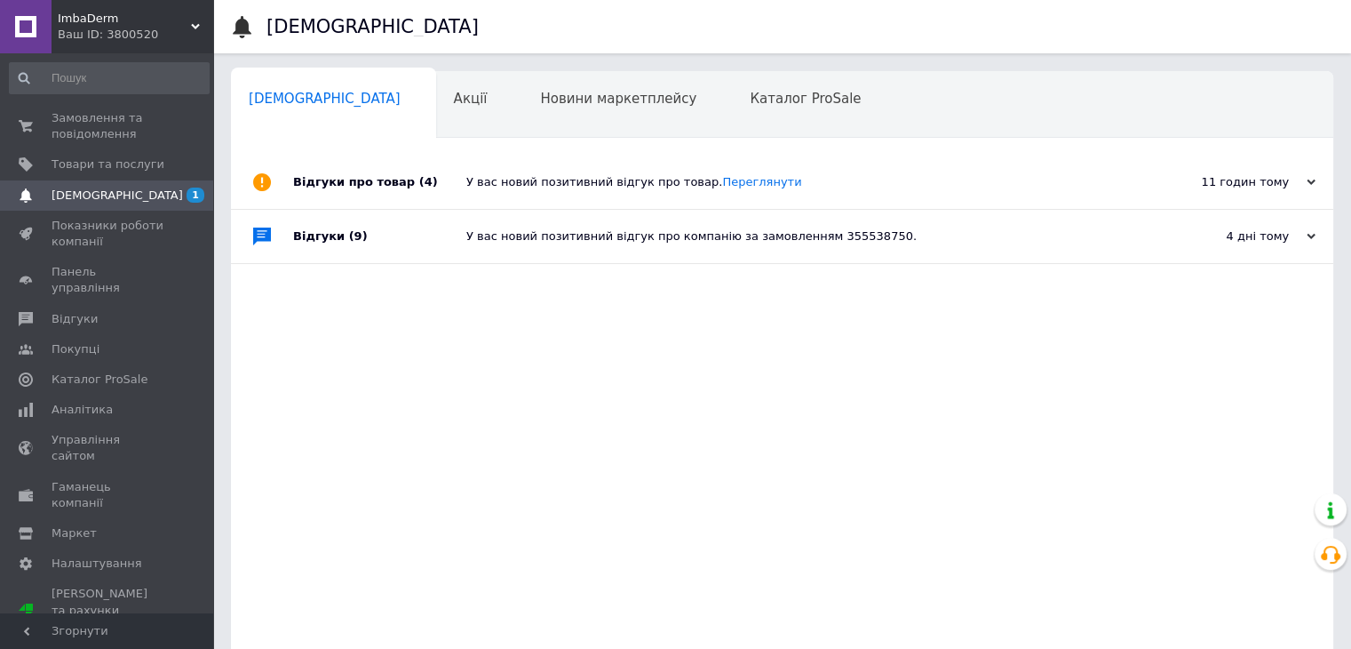 The height and width of the screenshot is (649, 1351). I want to click on input: Пошук, so click(109, 78).